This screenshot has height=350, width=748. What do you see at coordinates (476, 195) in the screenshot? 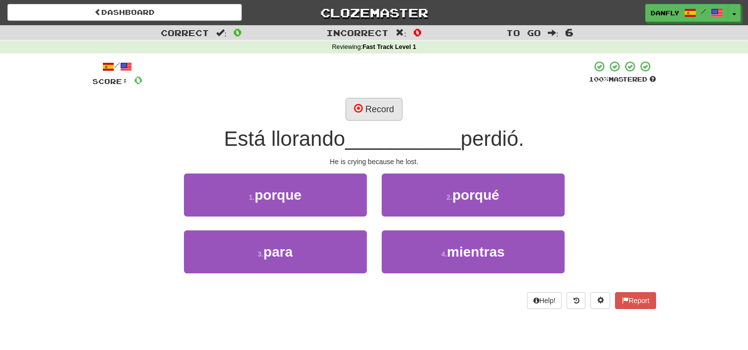
I see `span: porqué` at bounding box center [476, 195].